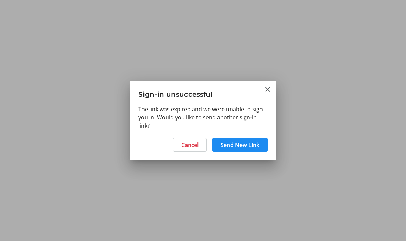  Describe the element at coordinates (268, 89) in the screenshot. I see `button: Close` at that location.